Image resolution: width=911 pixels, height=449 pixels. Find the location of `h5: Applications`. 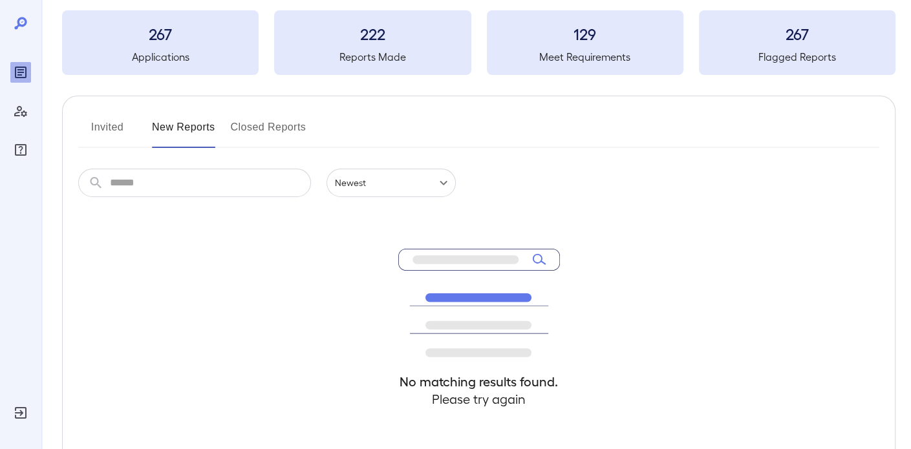

h5: Applications is located at coordinates (160, 57).